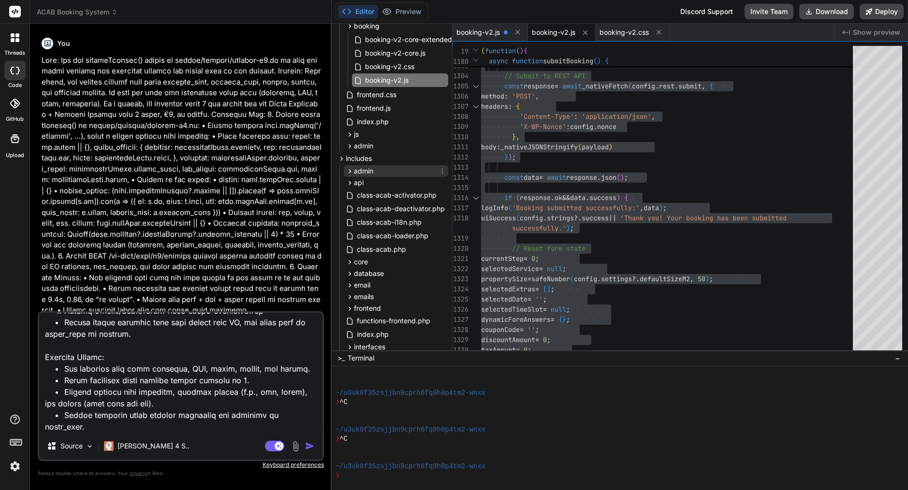  I want to click on span: frontend.js, so click(374, 108).